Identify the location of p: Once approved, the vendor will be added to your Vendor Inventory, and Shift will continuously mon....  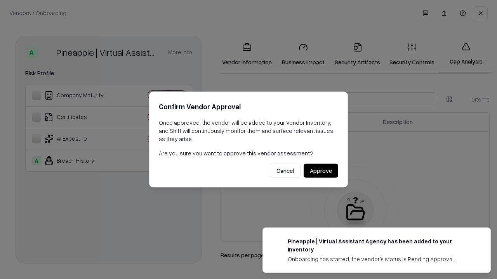
(248, 131).